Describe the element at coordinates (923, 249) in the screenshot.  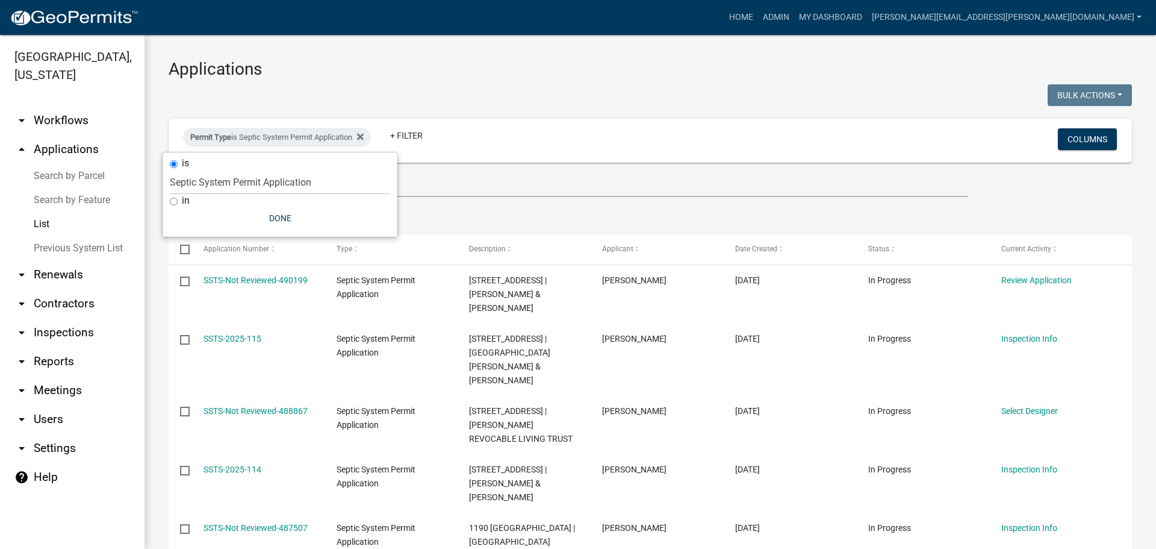
I see `datatable-header-cell: Status` at that location.